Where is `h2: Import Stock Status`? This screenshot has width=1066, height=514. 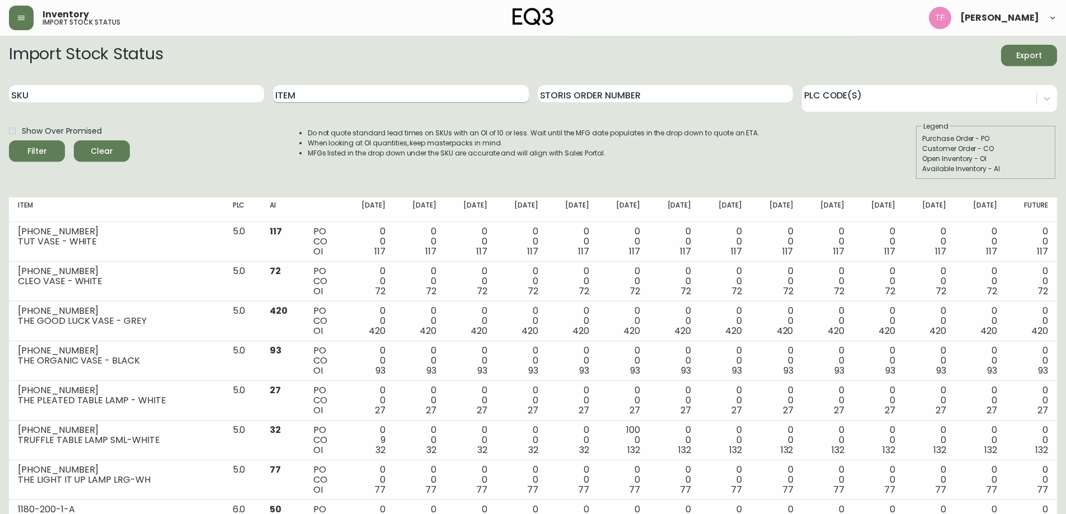 h2: Import Stock Status is located at coordinates (86, 55).